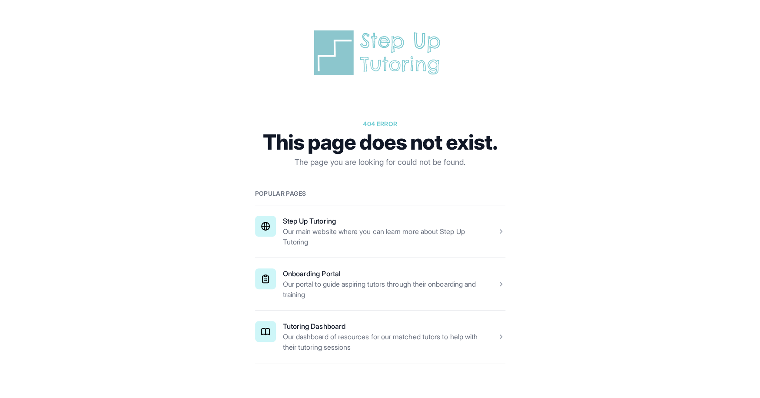  What do you see at coordinates (312, 273) in the screenshot?
I see `a: Onboarding Portal` at bounding box center [312, 273].